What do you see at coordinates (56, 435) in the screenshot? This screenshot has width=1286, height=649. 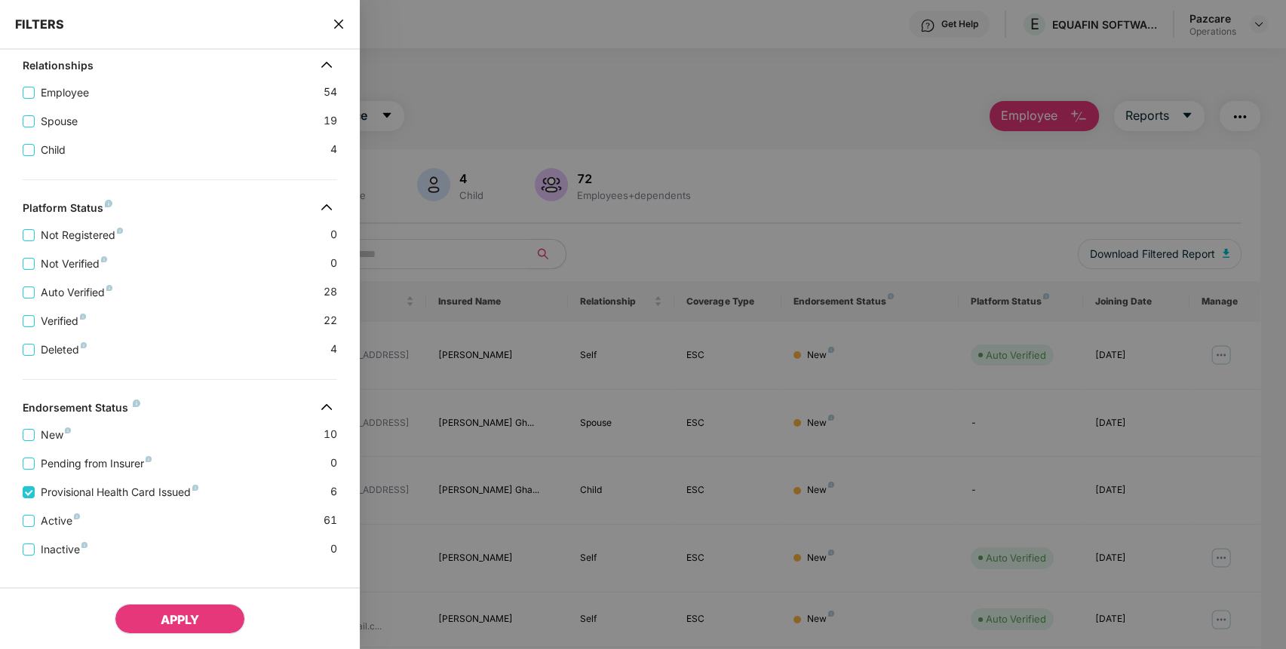 I see `span: New` at bounding box center [56, 435].